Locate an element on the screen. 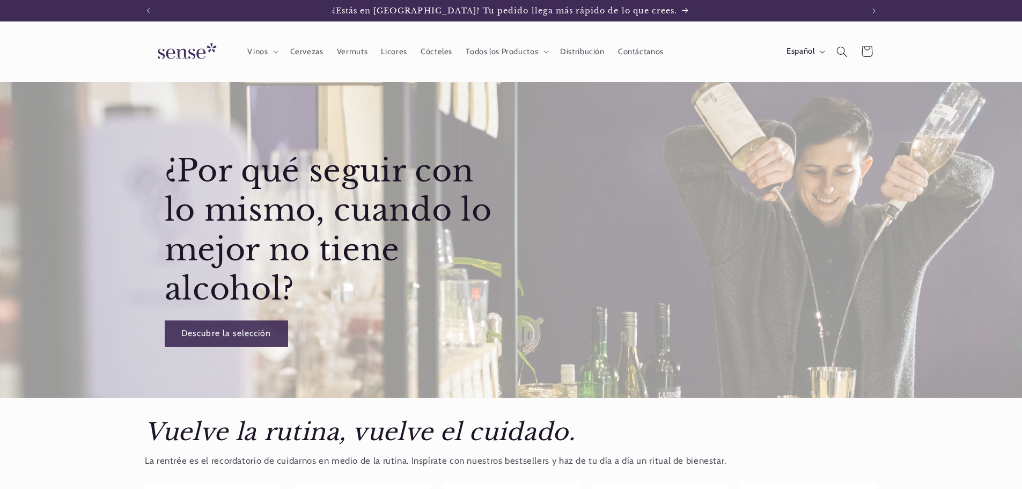 This screenshot has width=1022, height=489. a: Distribución is located at coordinates (583, 52).